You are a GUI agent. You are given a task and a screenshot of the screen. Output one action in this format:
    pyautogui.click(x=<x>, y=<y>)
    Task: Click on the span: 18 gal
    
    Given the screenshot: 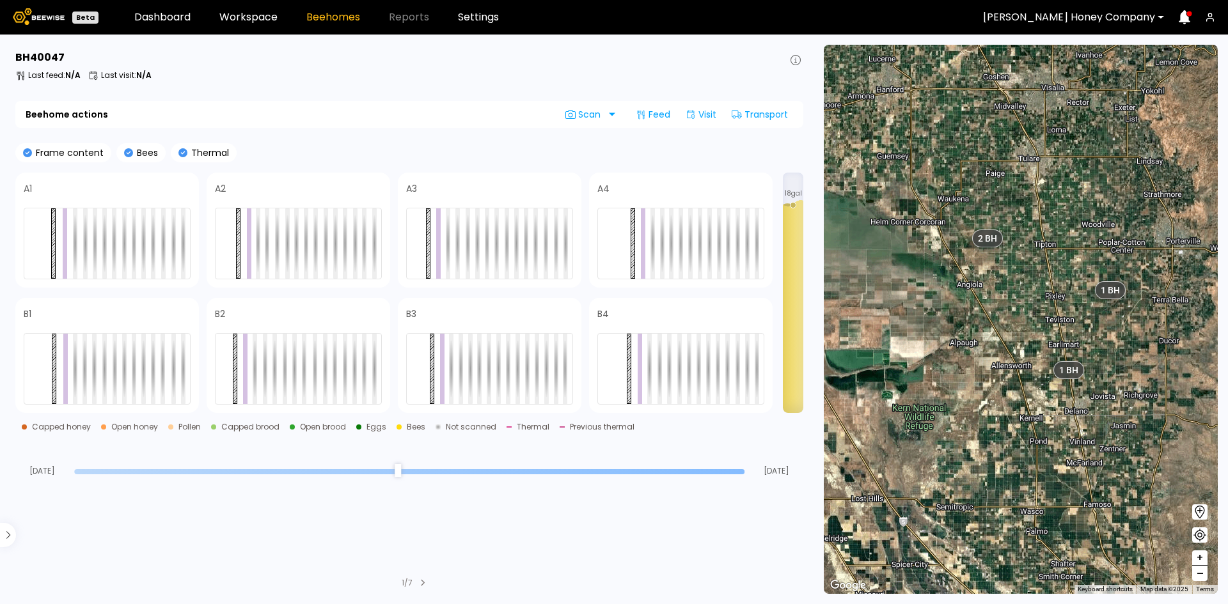 What is the action you would take?
    pyautogui.click(x=793, y=194)
    